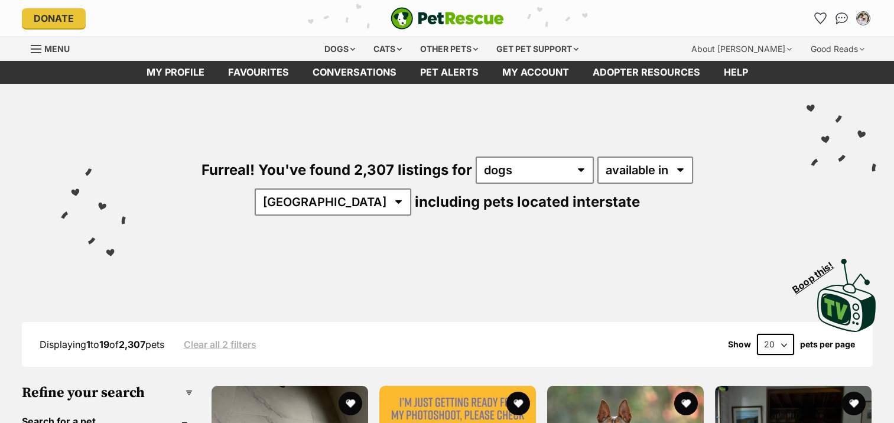  Describe the element at coordinates (537, 49) in the screenshot. I see `div: Get pet support` at that location.